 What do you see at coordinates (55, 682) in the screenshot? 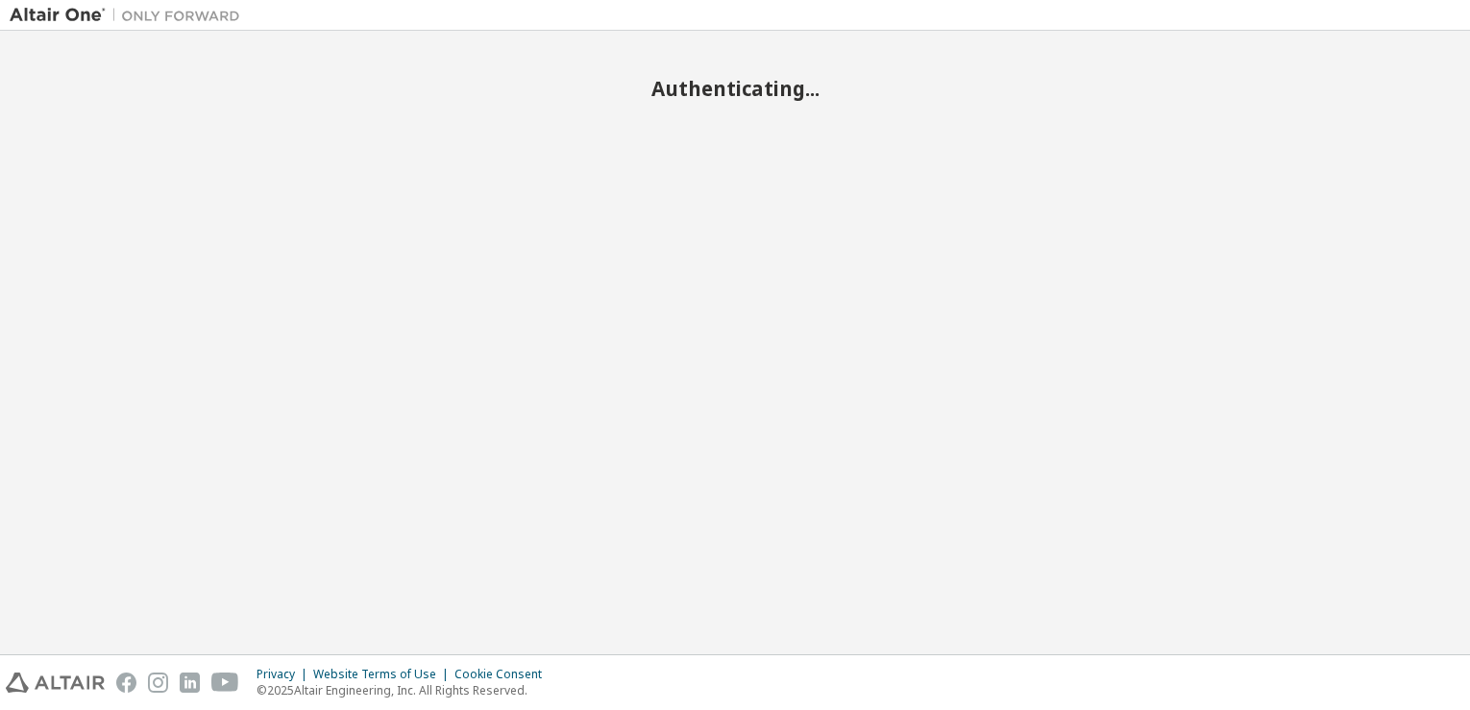
I see `img: altair_logo.svg` at bounding box center [55, 682].